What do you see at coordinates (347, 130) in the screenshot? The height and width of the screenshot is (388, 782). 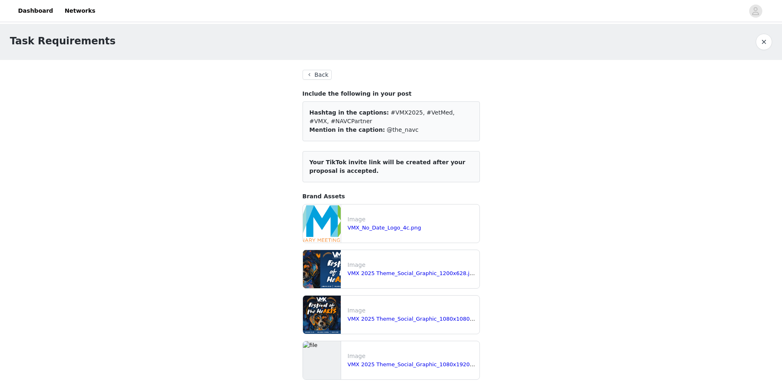 I see `span: Mention in the caption:` at bounding box center [347, 130].